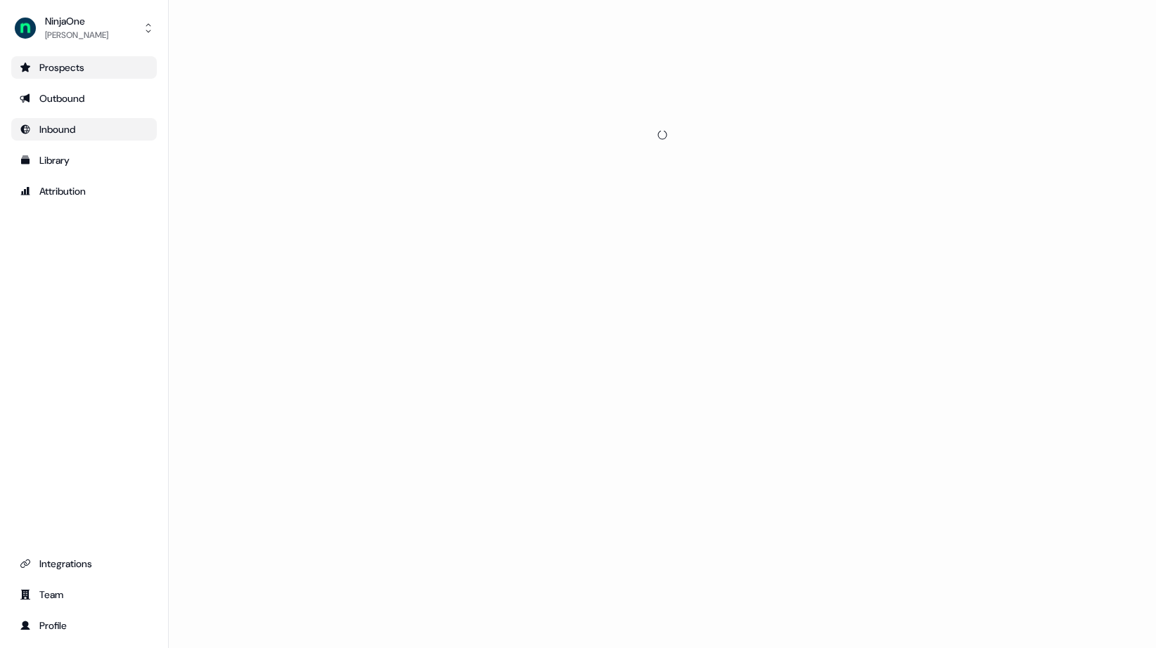  What do you see at coordinates (84, 129) in the screenshot?
I see `a: Go to Inbound` at bounding box center [84, 129].